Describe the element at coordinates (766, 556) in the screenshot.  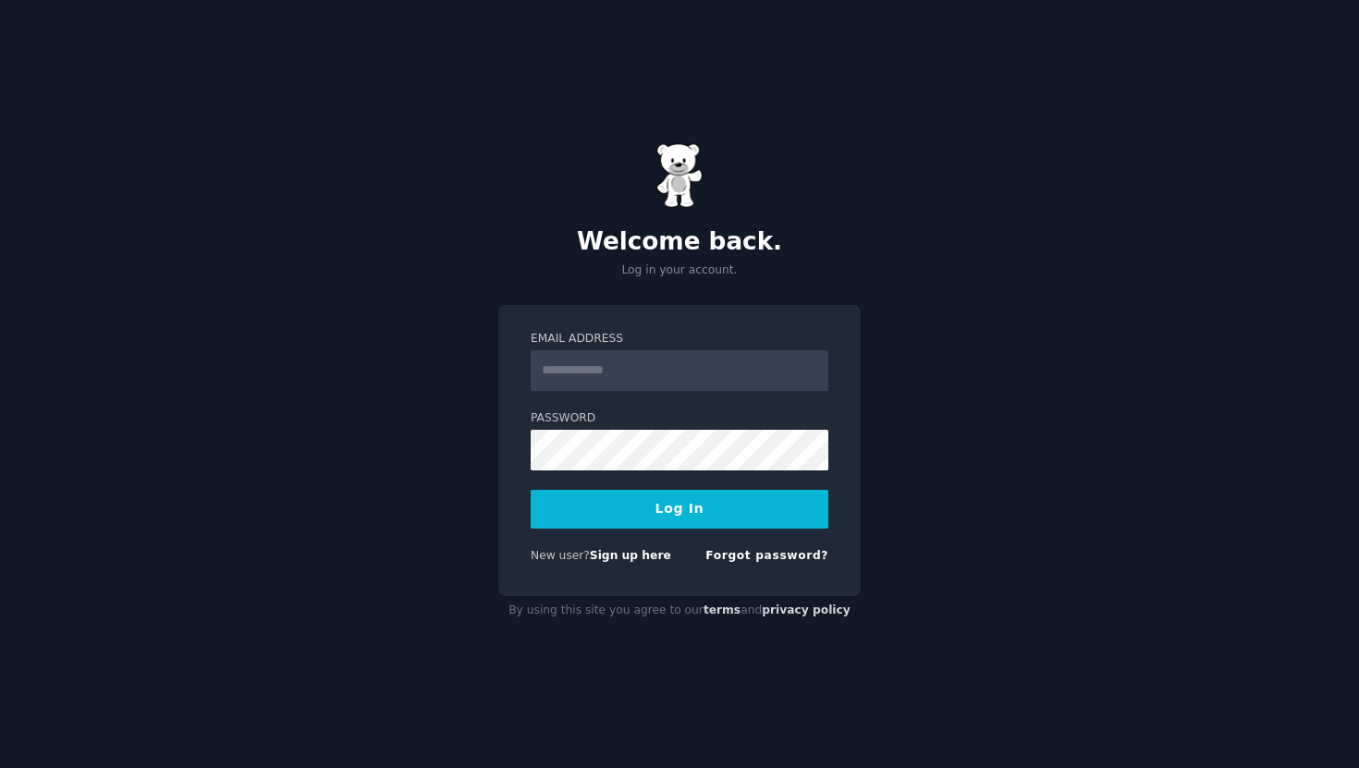
I see `a: Forgot password?` at that location.